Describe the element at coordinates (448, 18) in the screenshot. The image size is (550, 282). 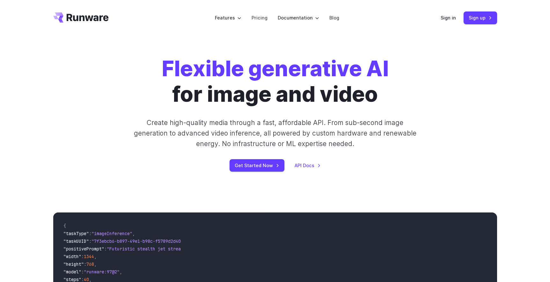
I see `a: Sign in` at that location.